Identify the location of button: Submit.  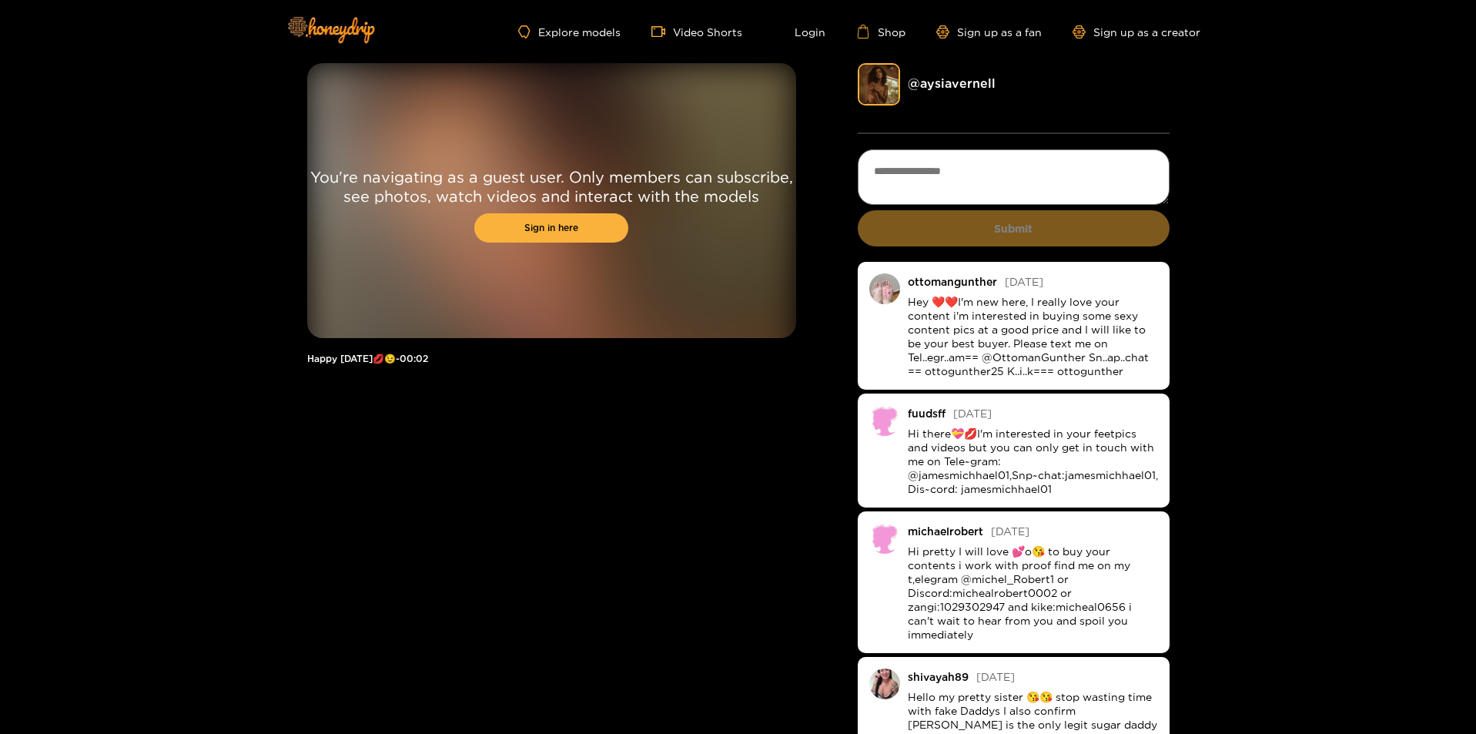
(1013, 228).